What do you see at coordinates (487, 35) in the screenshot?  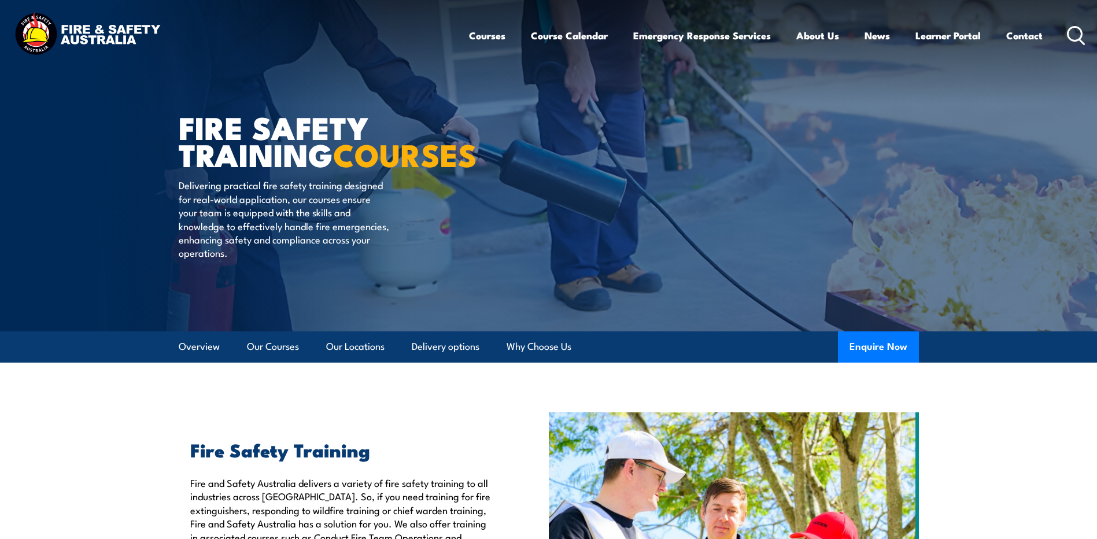 I see `a: Courses` at bounding box center [487, 35].